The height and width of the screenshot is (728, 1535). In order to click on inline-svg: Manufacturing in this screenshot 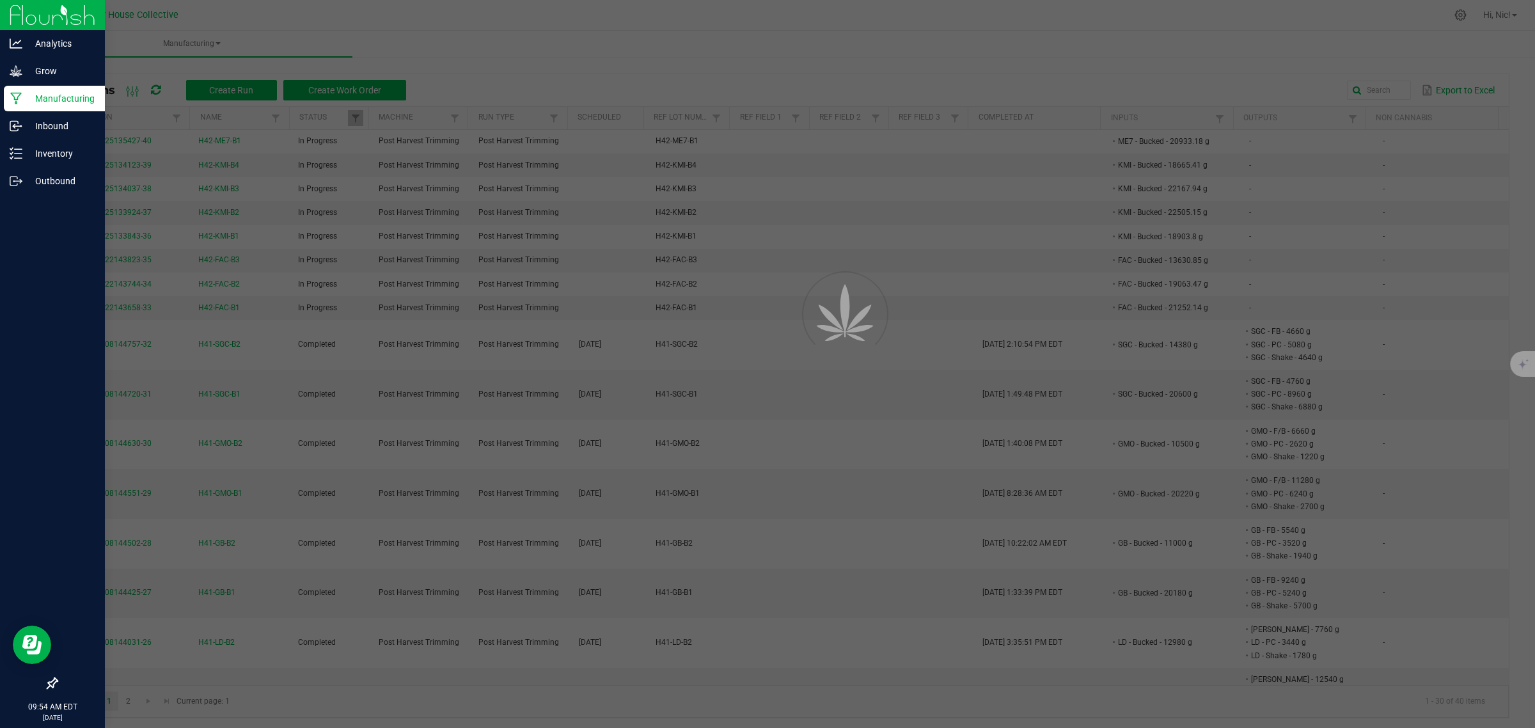, I will do `click(16, 98)`.